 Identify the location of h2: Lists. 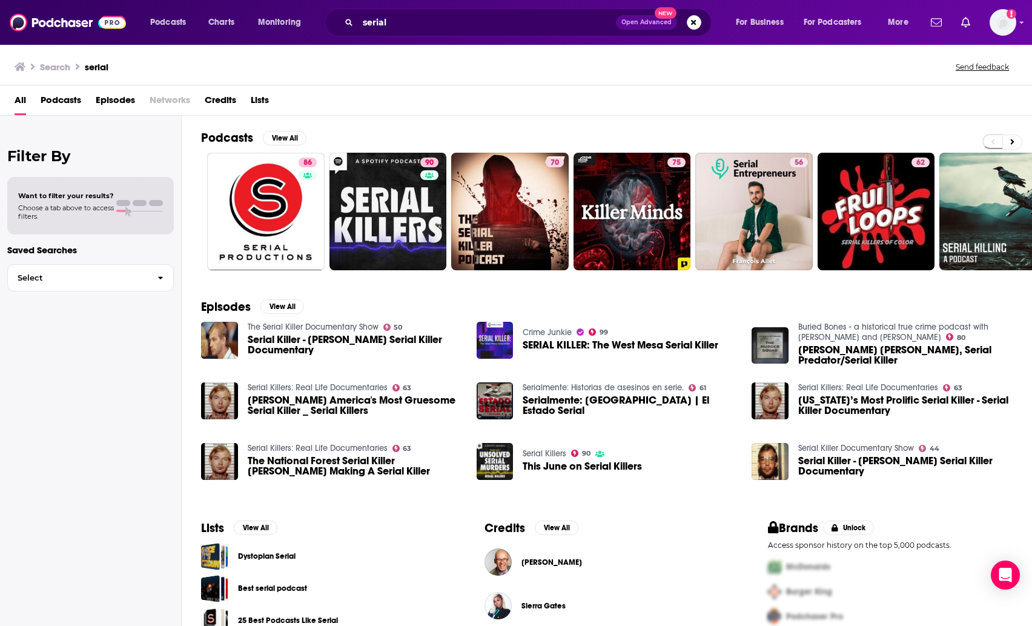
(213, 527).